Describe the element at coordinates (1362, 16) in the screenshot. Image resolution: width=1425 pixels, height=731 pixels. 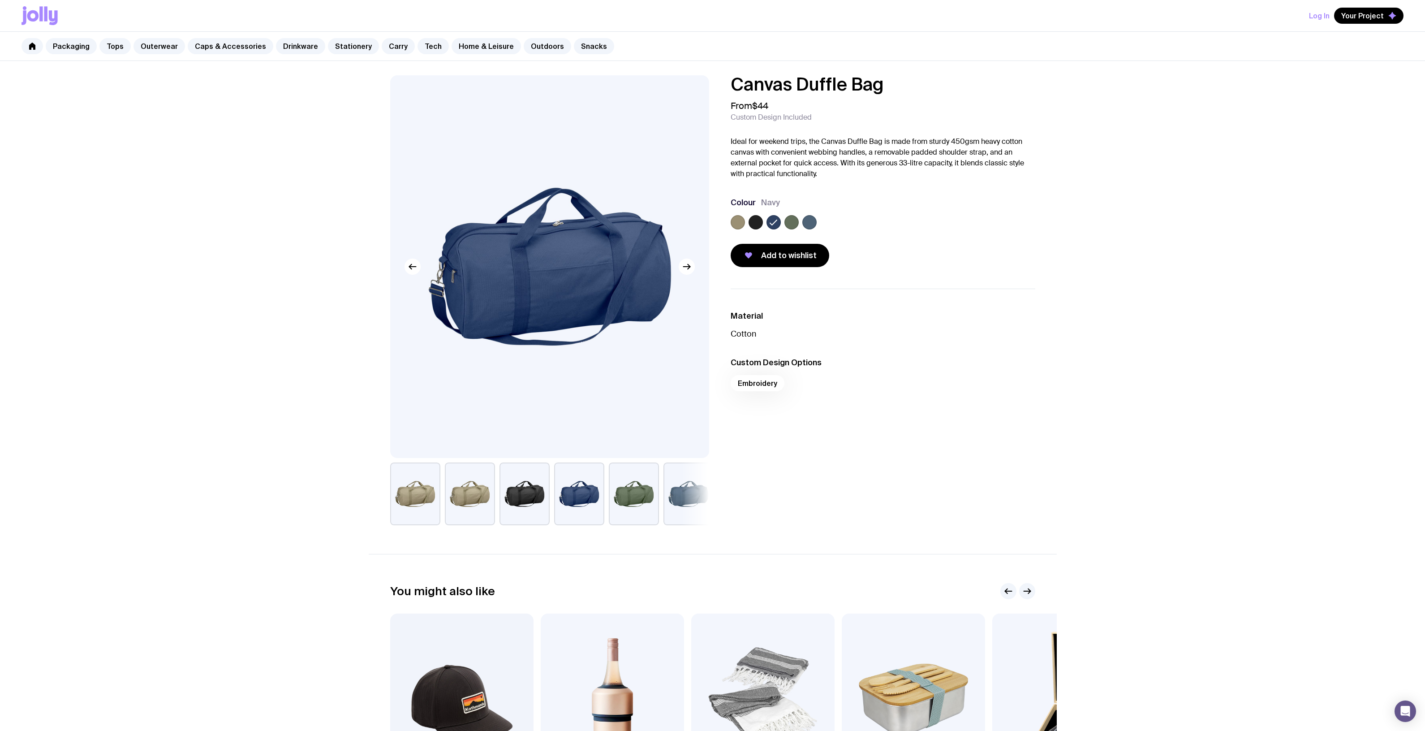
I see `span: Your Project` at that location.